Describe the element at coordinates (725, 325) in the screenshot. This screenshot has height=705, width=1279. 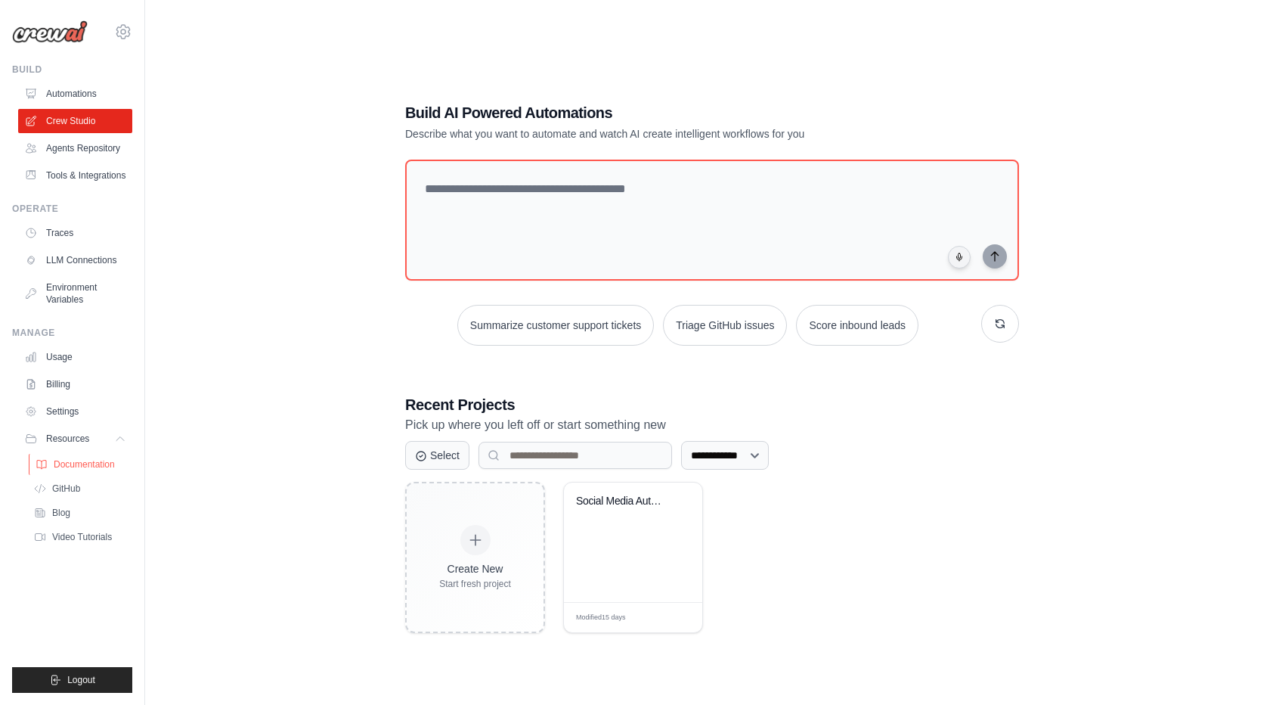
I see `button: Triage GitHub issues` at that location.